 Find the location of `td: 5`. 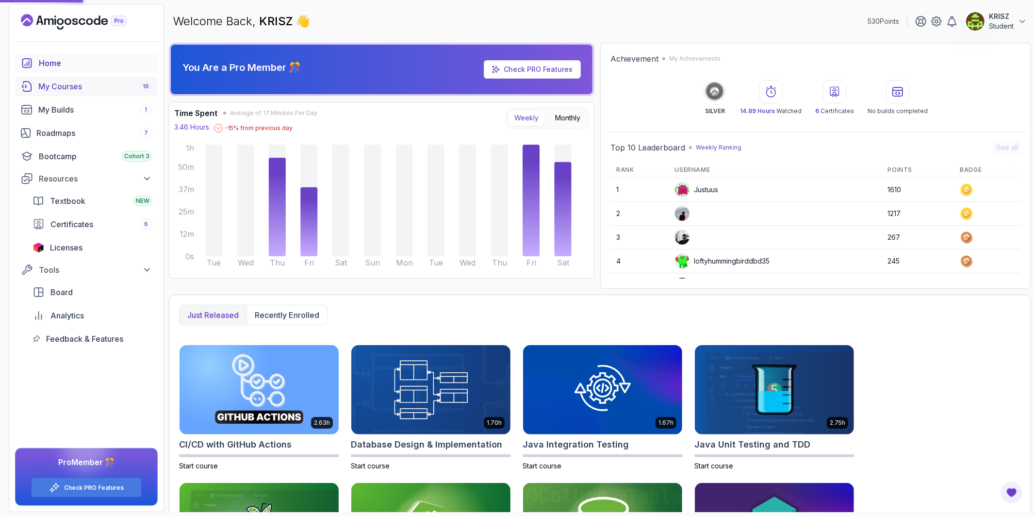

td: 5 is located at coordinates (640, 285).